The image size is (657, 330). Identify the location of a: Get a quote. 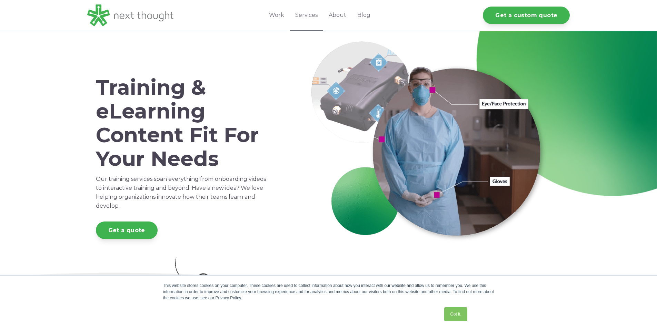
(127, 230).